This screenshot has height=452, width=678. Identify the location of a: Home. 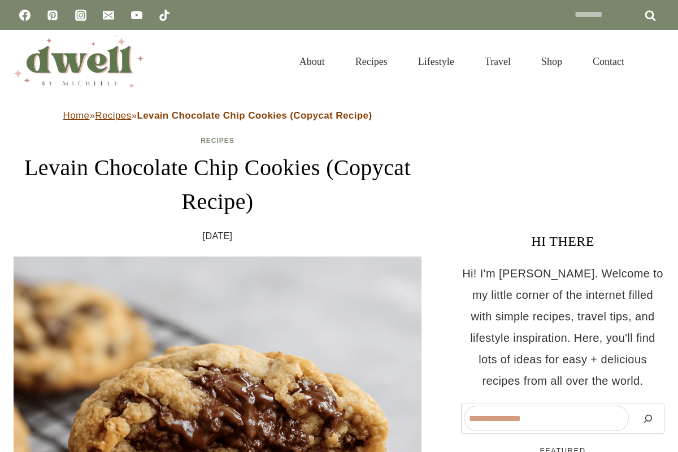
(76, 115).